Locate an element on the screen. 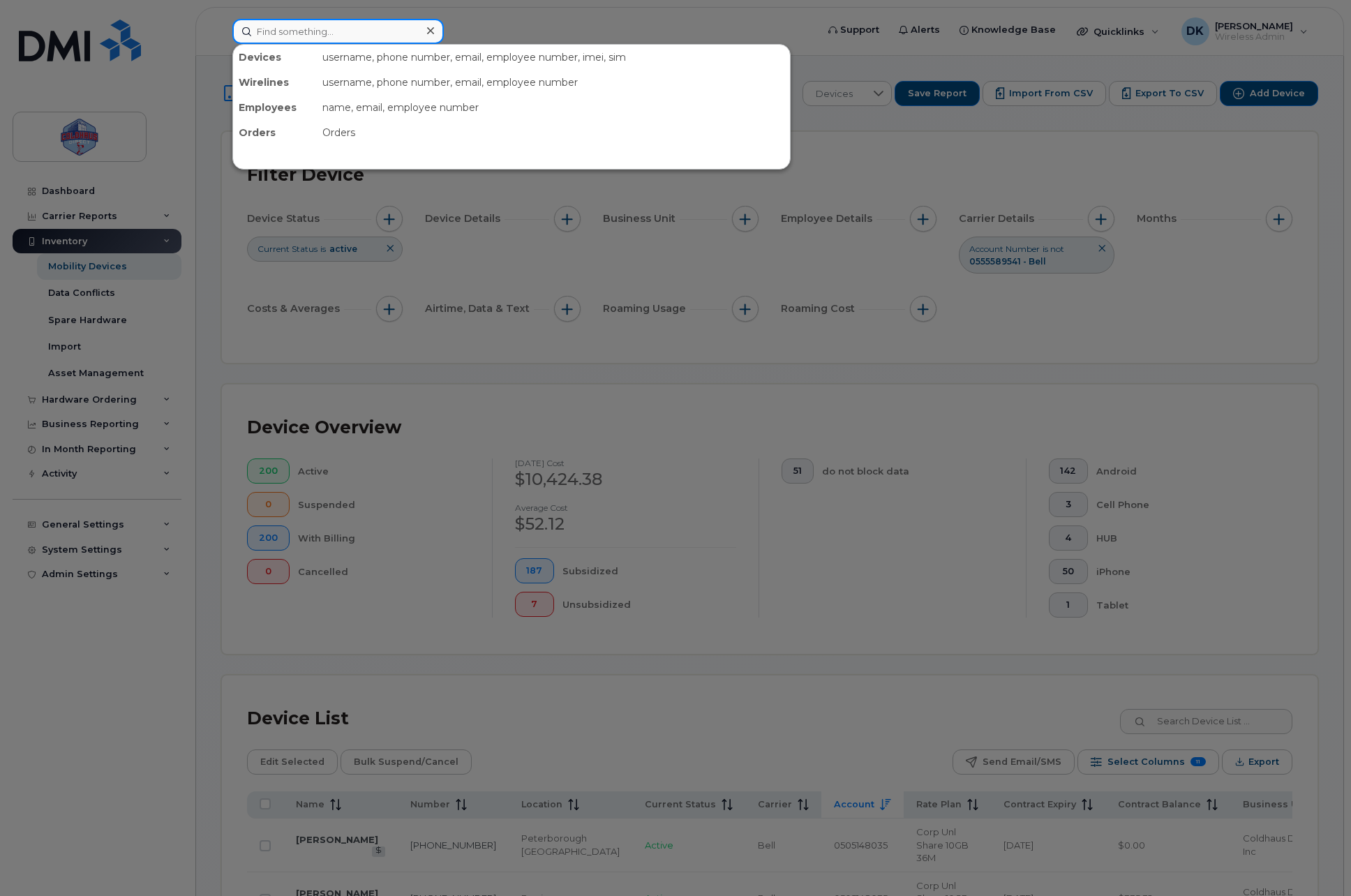  div: Wirelines is located at coordinates (275, 82).